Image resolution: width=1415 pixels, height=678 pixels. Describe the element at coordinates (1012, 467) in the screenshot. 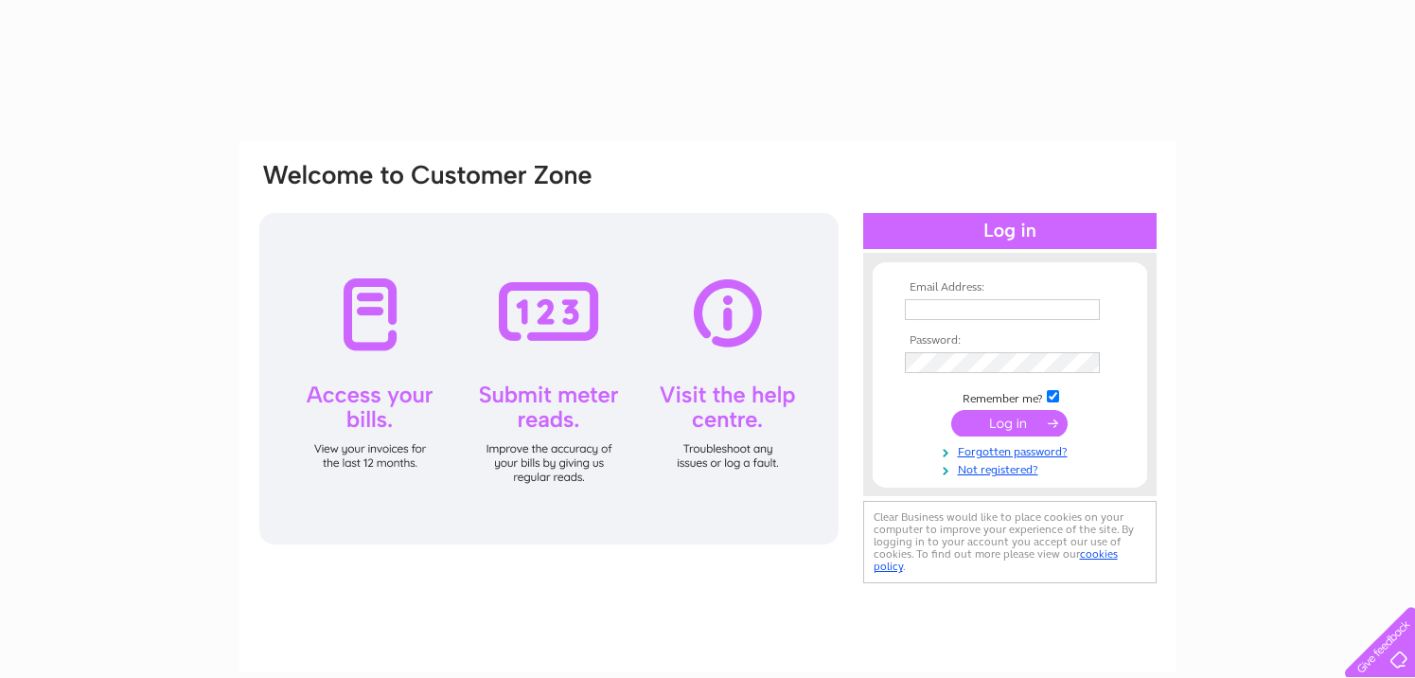

I see `a: Not registered?` at that location.